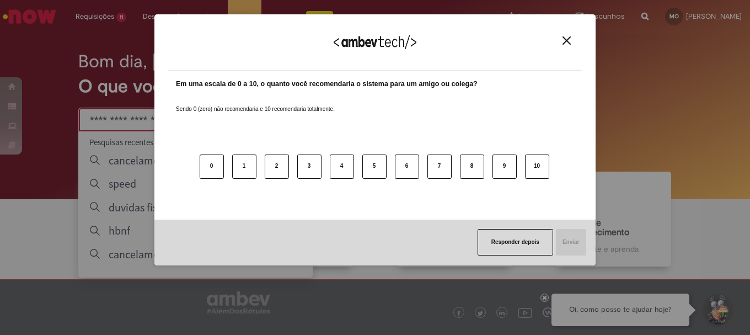  What do you see at coordinates (407, 167) in the screenshot?
I see `button: 6` at bounding box center [407, 167].